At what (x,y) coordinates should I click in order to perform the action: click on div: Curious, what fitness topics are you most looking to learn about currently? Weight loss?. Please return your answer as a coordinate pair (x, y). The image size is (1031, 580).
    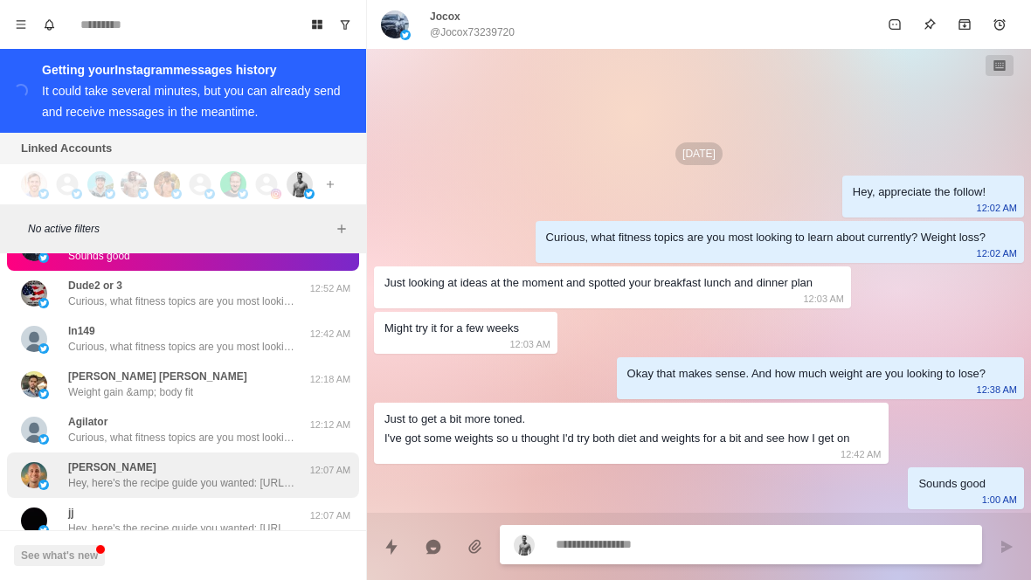
    Looking at the image, I should click on (765, 238).